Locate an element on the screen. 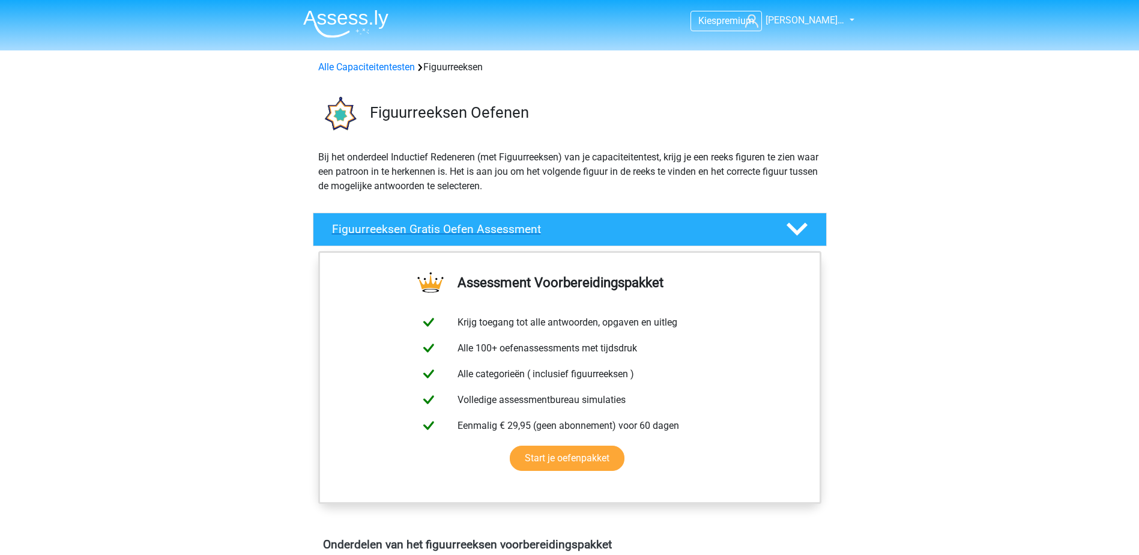 The height and width of the screenshot is (555, 1139). div: Figuurreeksen is located at coordinates (570, 67).